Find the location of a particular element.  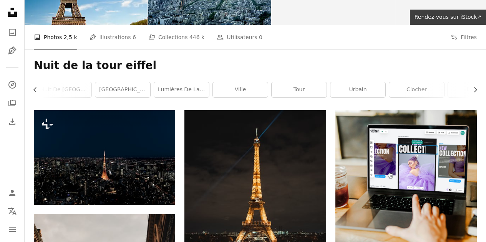

a: Collections is located at coordinates (12, 103).